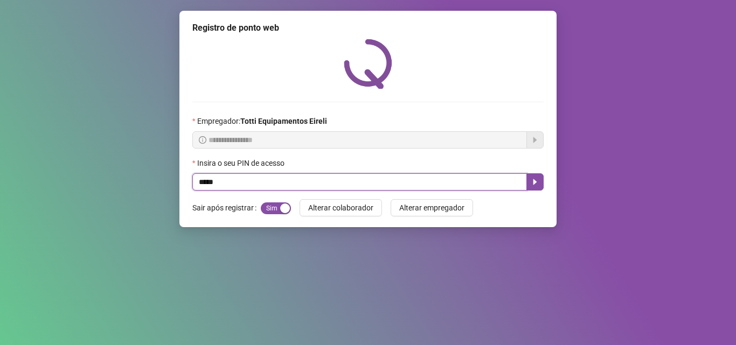  What do you see at coordinates (262, 121) in the screenshot?
I see `span: Empregador :` at bounding box center [262, 121].